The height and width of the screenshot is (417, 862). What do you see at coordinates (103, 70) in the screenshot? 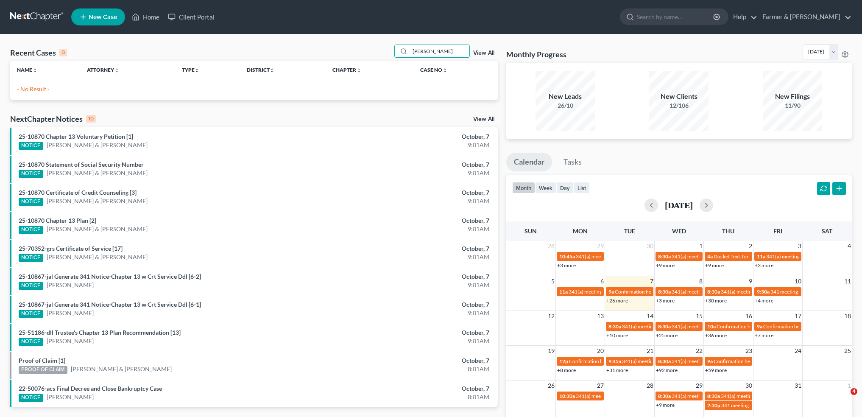
I see `a: Attorneyunfold_more` at bounding box center [103, 70].